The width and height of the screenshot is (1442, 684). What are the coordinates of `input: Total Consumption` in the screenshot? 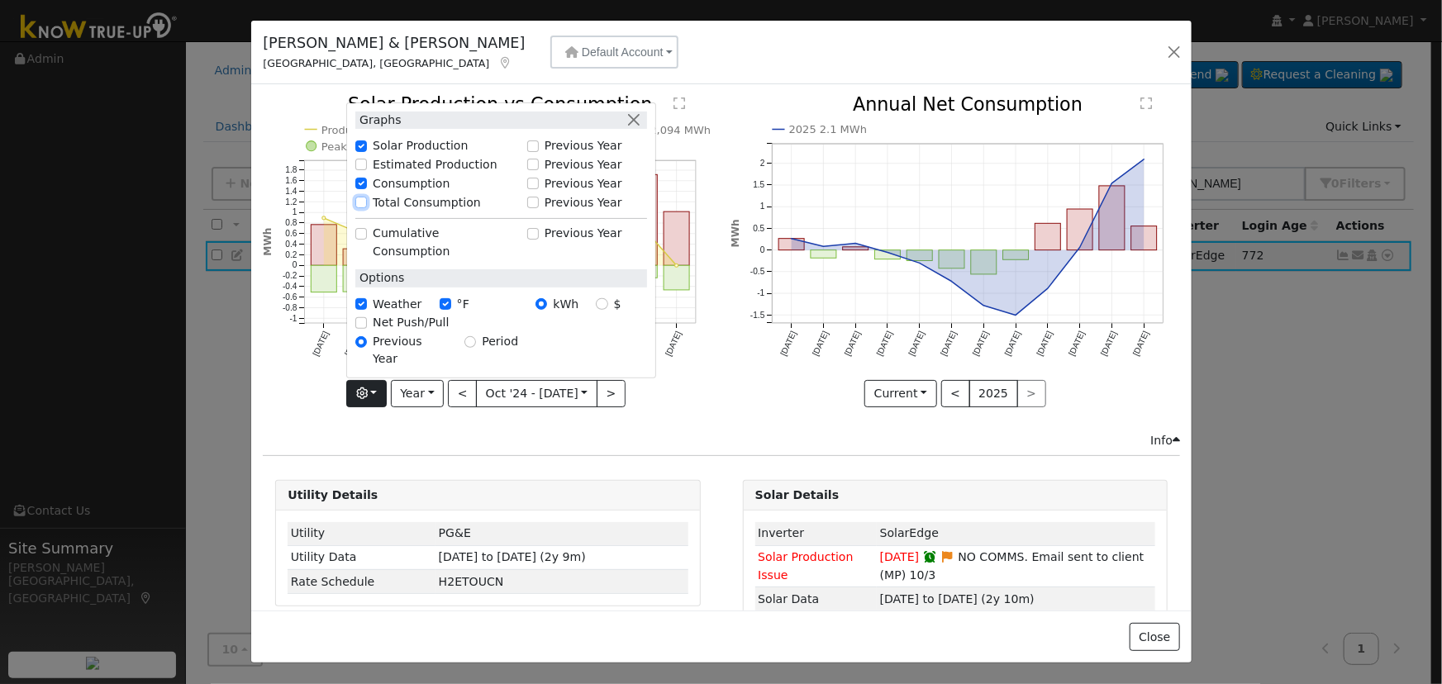 It's located at (361, 203).